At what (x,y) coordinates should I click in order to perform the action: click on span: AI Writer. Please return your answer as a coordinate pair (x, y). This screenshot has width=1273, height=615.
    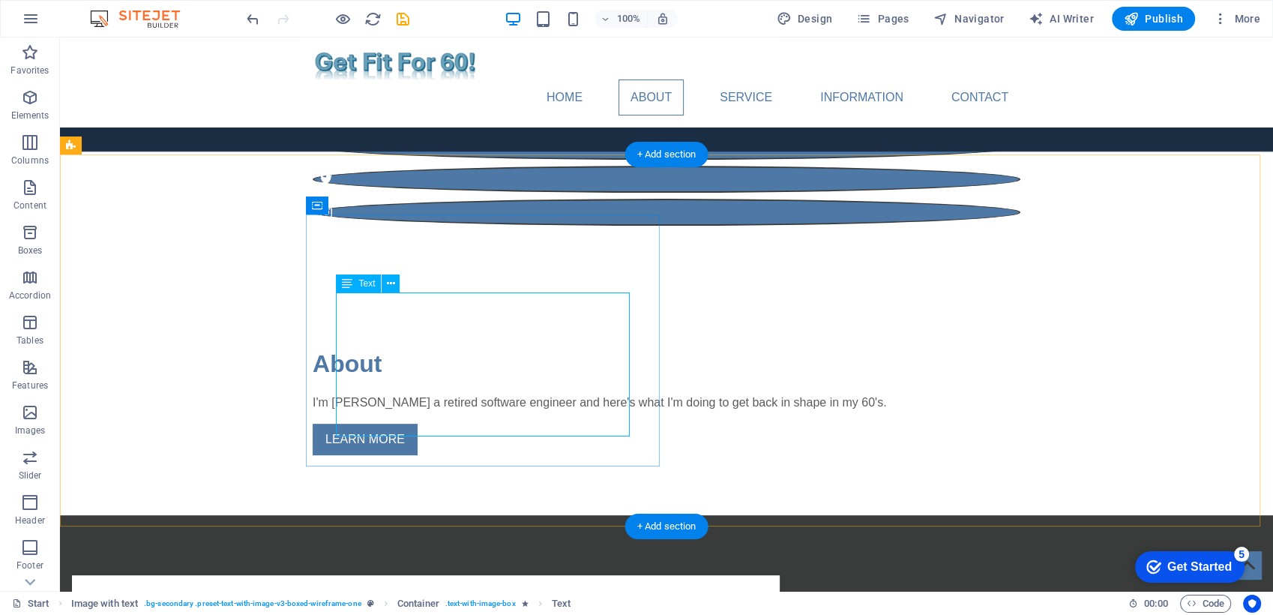
    Looking at the image, I should click on (1061, 19).